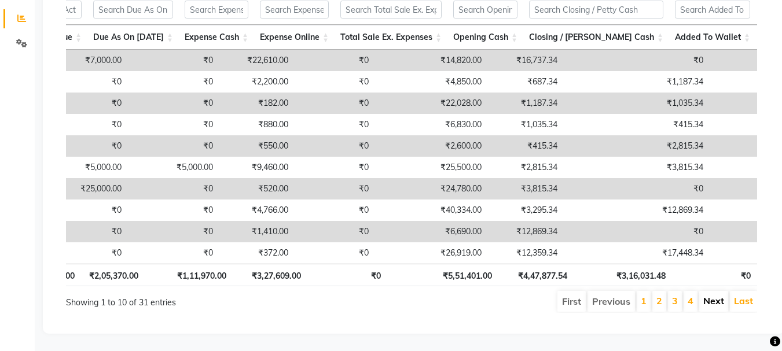 This screenshot has height=351, width=782. Describe the element at coordinates (525, 253) in the screenshot. I see `td: ₹12,359.34` at that location.